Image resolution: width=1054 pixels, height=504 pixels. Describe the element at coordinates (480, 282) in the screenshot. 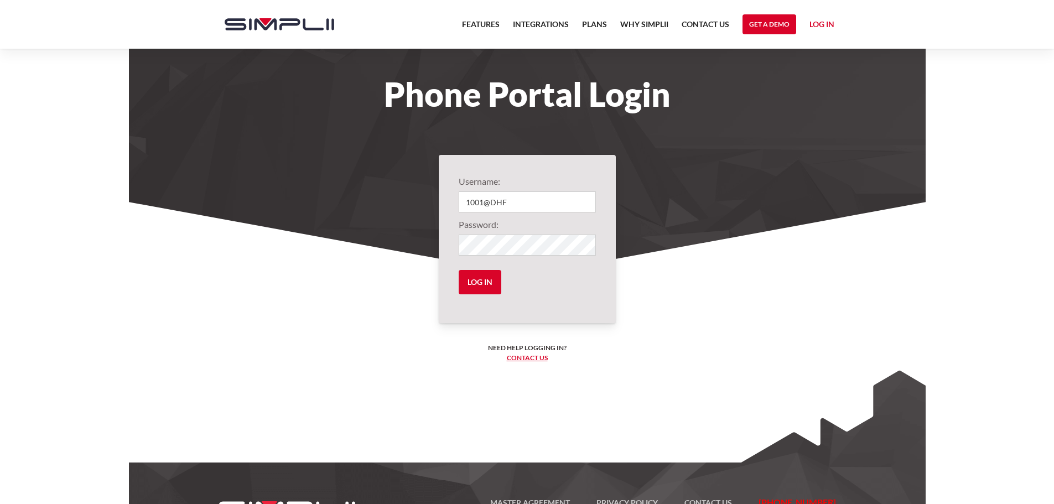

I see `input: Log in` at that location.